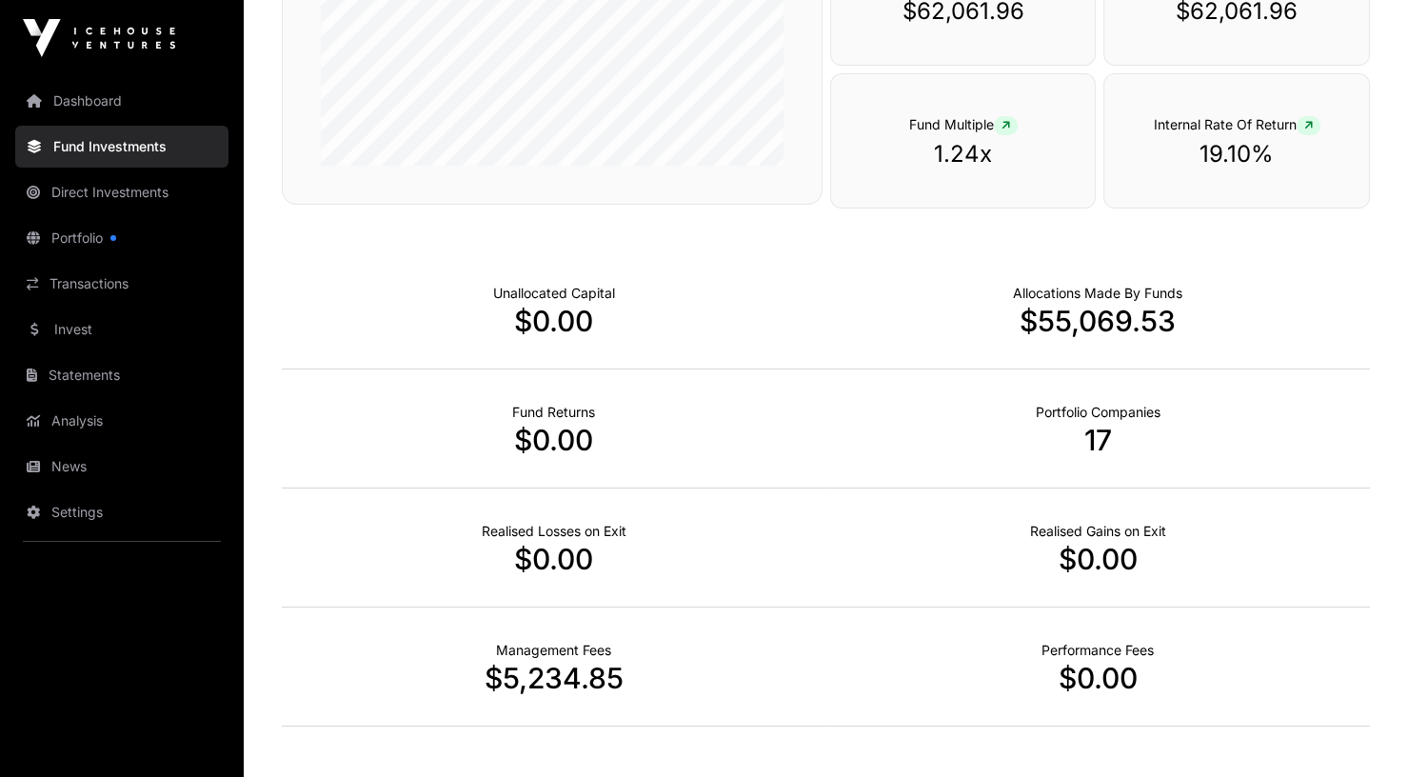  I want to click on span: Fund Multiple, so click(964, 124).